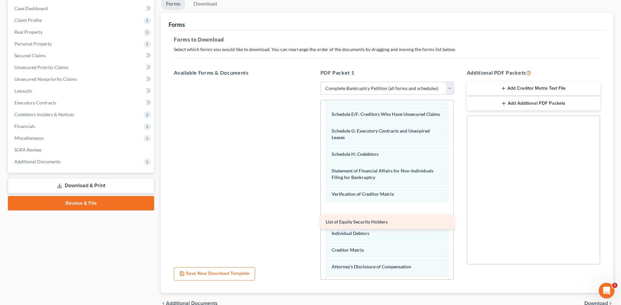  Describe the element at coordinates (81, 79) in the screenshot. I see `a: Unsecured Nonpriority Claims` at that location.